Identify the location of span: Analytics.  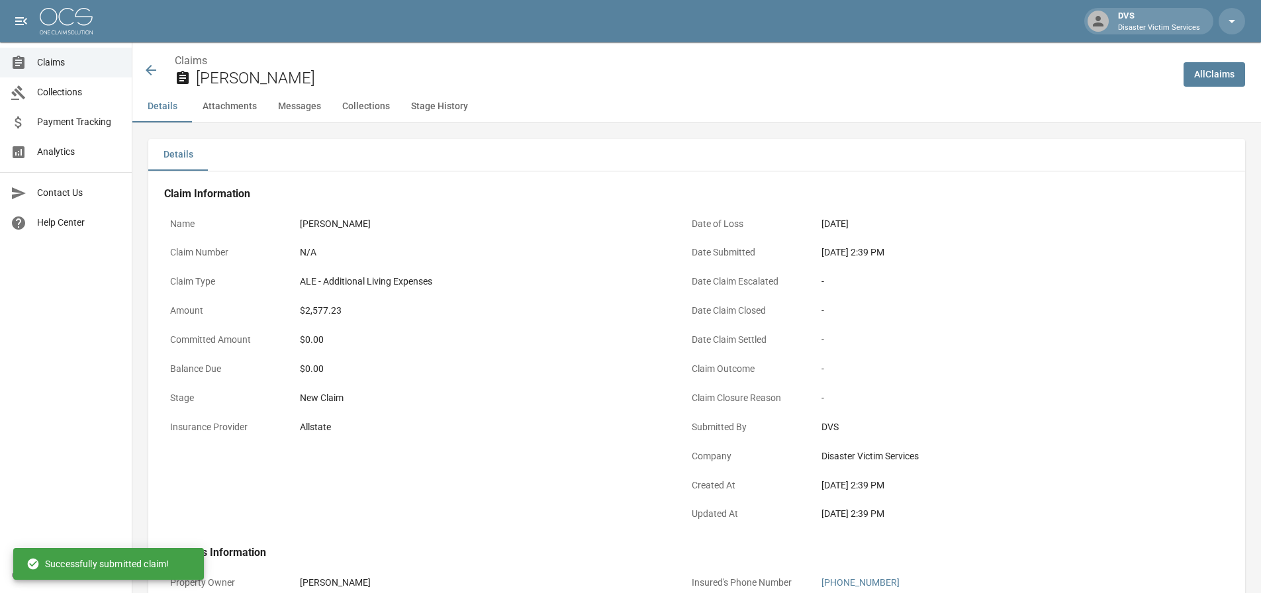
(79, 152).